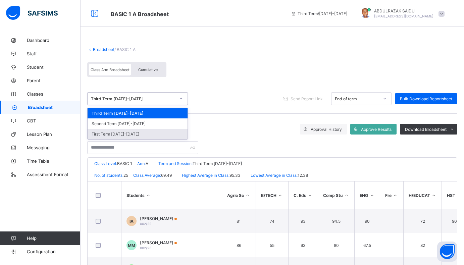 Image resolution: width=464 pixels, height=265 pixels. What do you see at coordinates (141, 163) in the screenshot?
I see `span: Arm:` at bounding box center [141, 163].